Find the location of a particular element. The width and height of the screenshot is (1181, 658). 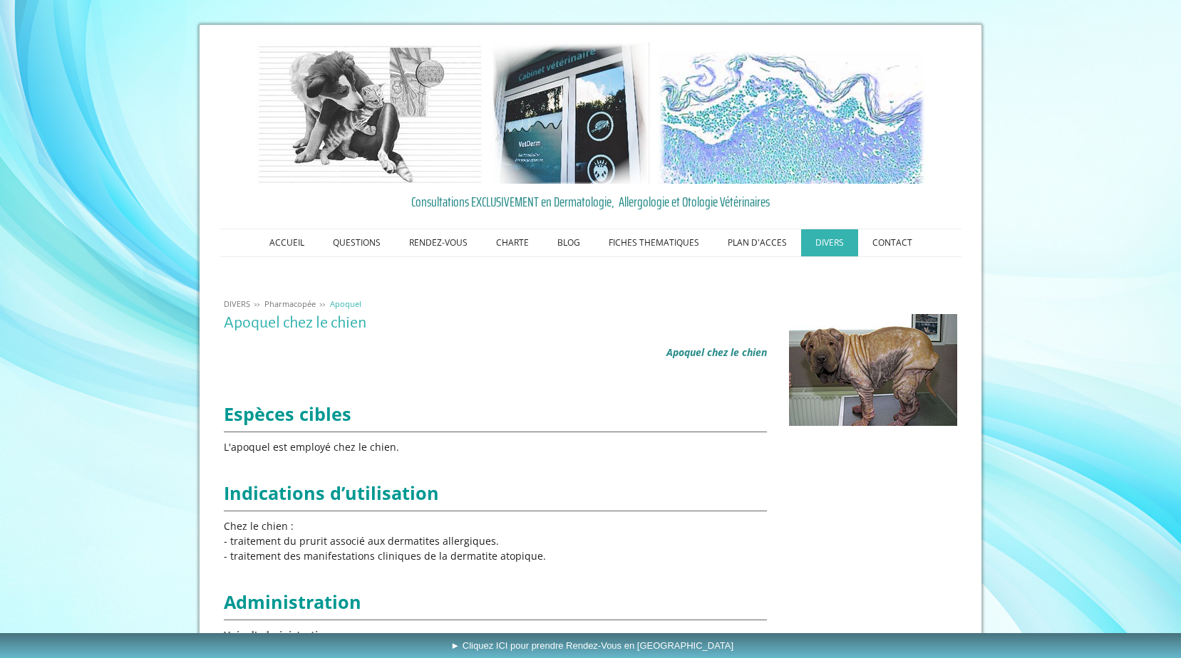

span: Apoquel chez le chien is located at coordinates (716, 352).